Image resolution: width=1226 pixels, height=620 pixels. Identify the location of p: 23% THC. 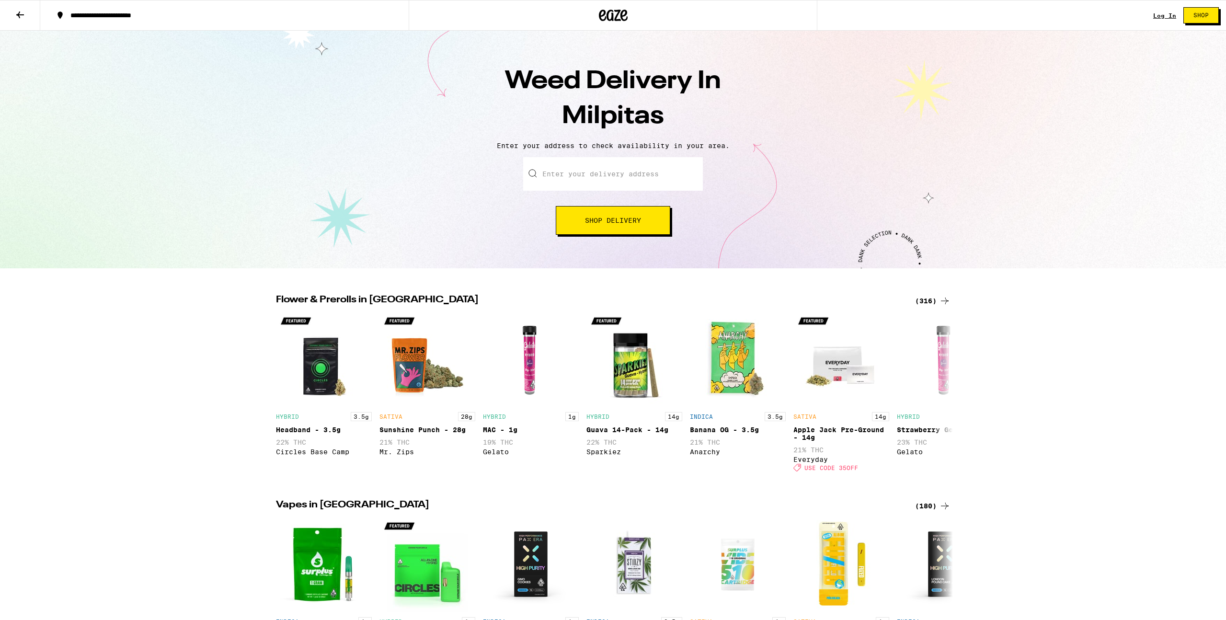
(945, 442).